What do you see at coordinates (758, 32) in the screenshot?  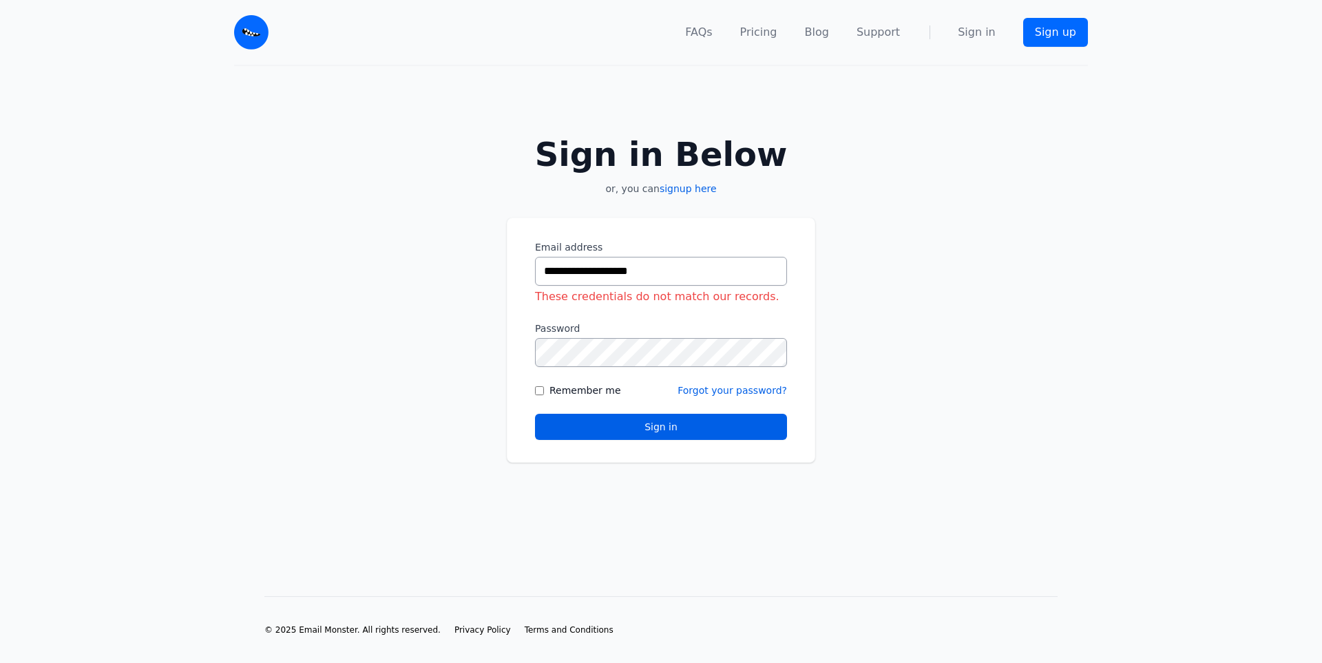 I see `a: Pricing` at bounding box center [758, 32].